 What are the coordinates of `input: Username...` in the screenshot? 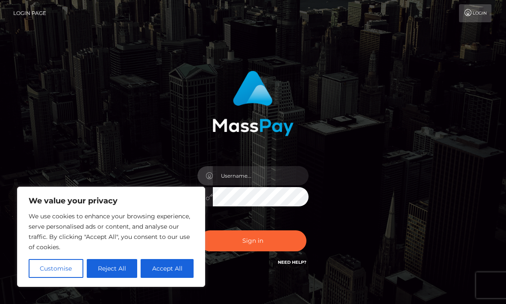 It's located at (261, 175).